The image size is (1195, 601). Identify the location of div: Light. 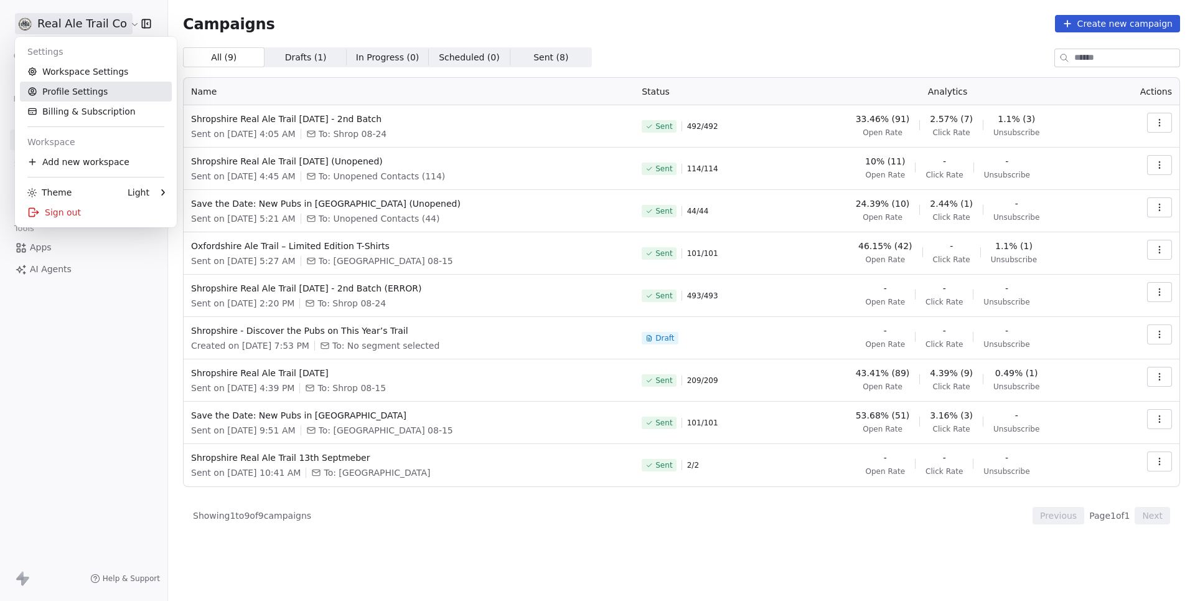
(138, 192).